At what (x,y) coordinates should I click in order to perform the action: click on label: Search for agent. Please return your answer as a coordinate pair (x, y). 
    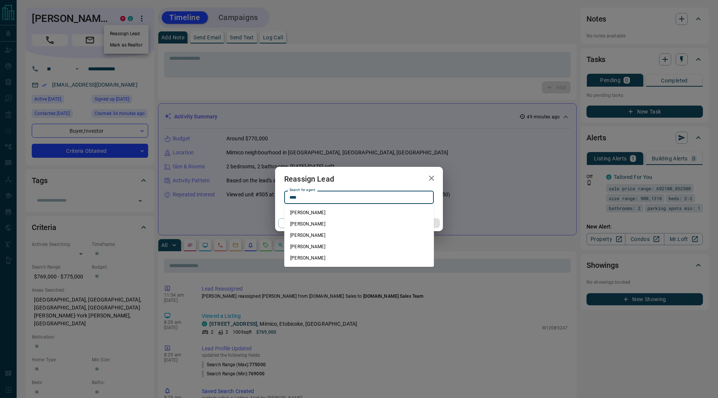
    Looking at the image, I should click on (302, 190).